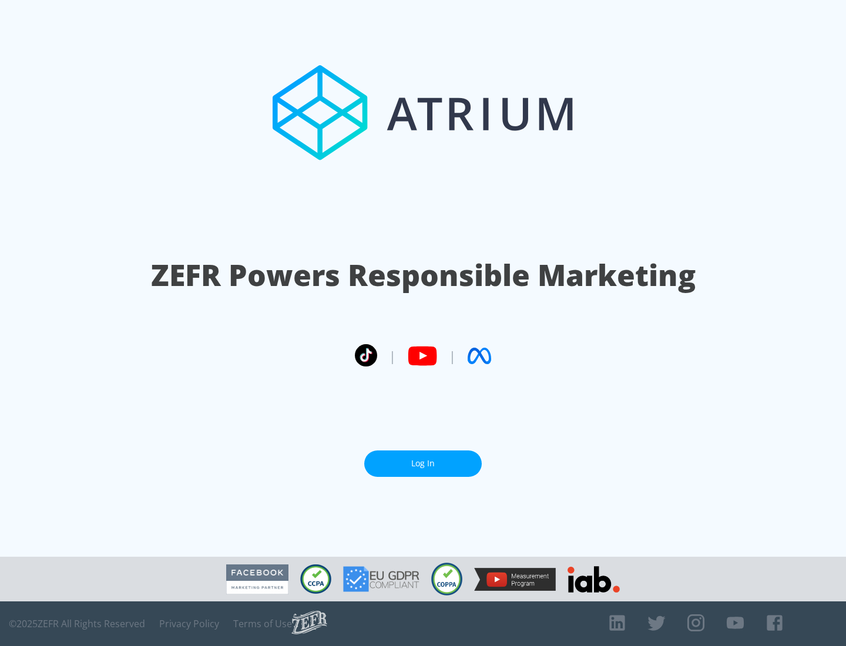  What do you see at coordinates (515, 579) in the screenshot?
I see `img: YouTube Measurement Program` at bounding box center [515, 579].